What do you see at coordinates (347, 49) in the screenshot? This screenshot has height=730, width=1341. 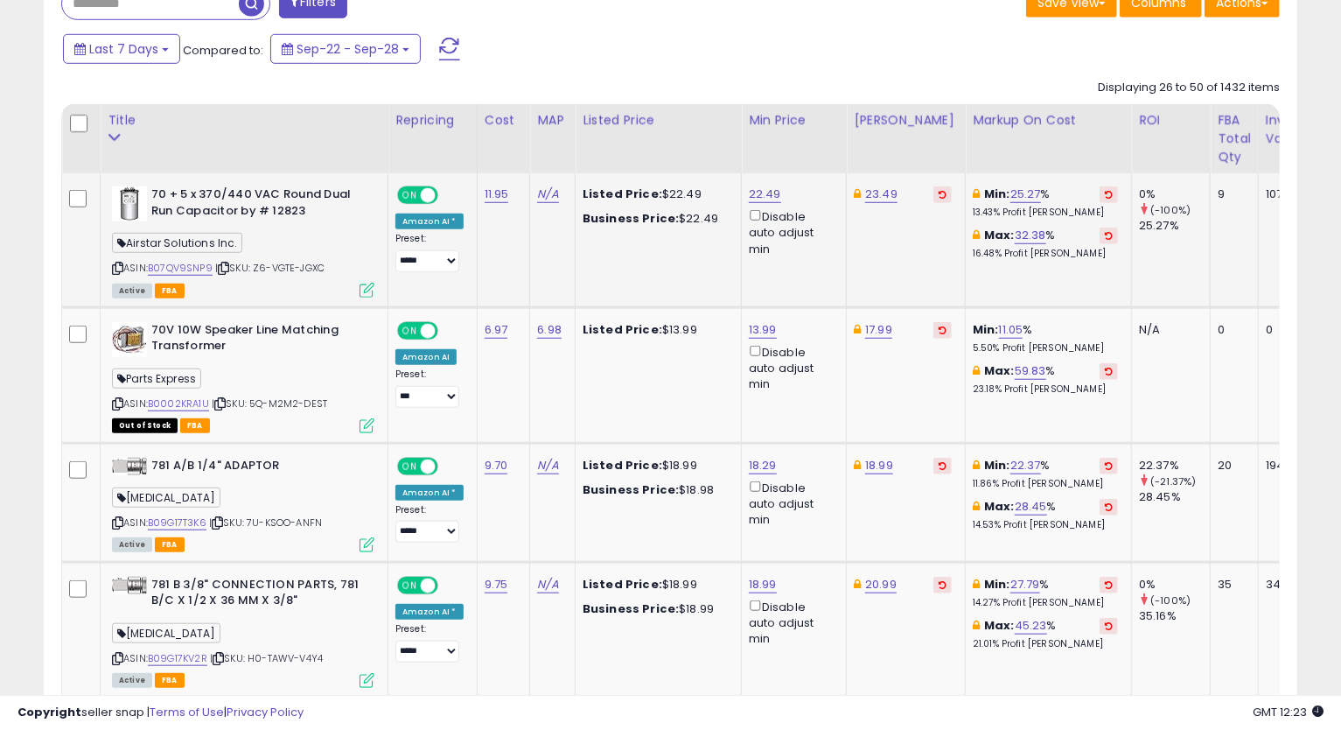 I see `span: Sep-22 - Sep-28` at bounding box center [347, 49].